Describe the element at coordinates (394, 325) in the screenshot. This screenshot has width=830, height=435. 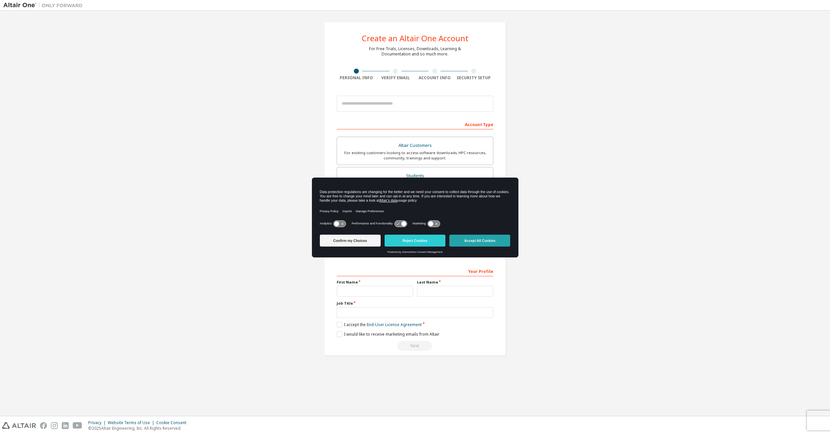
I see `a: End-User License Agreement` at that location.